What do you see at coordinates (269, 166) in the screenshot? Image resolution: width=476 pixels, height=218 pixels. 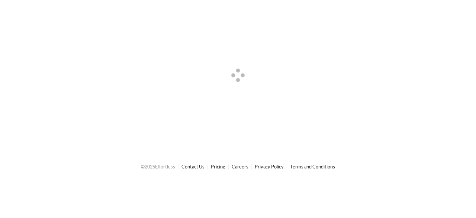 I see `a: Privacy Policy` at bounding box center [269, 166].